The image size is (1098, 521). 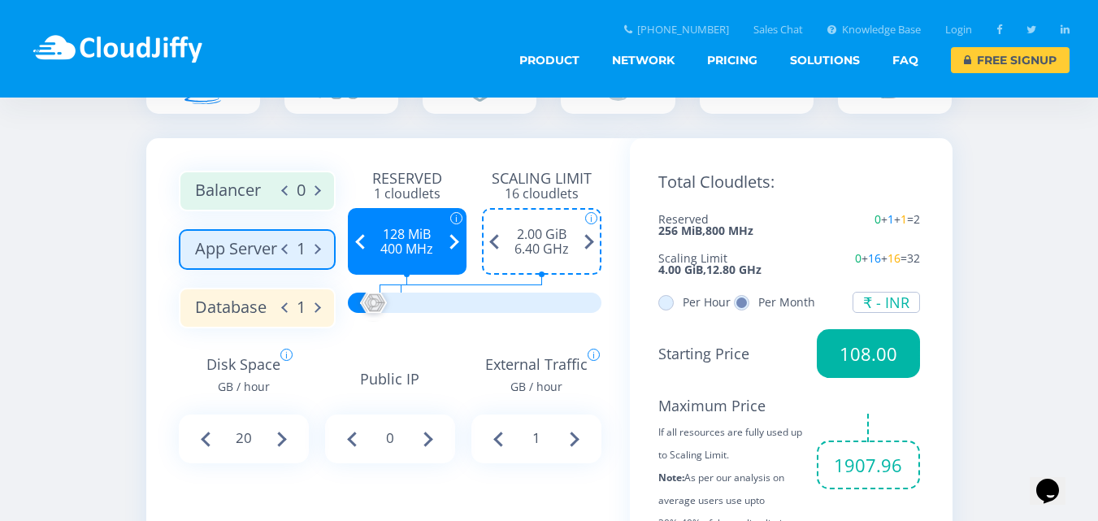 What do you see at coordinates (917, 219) in the screenshot?
I see `span: 2` at bounding box center [917, 219].